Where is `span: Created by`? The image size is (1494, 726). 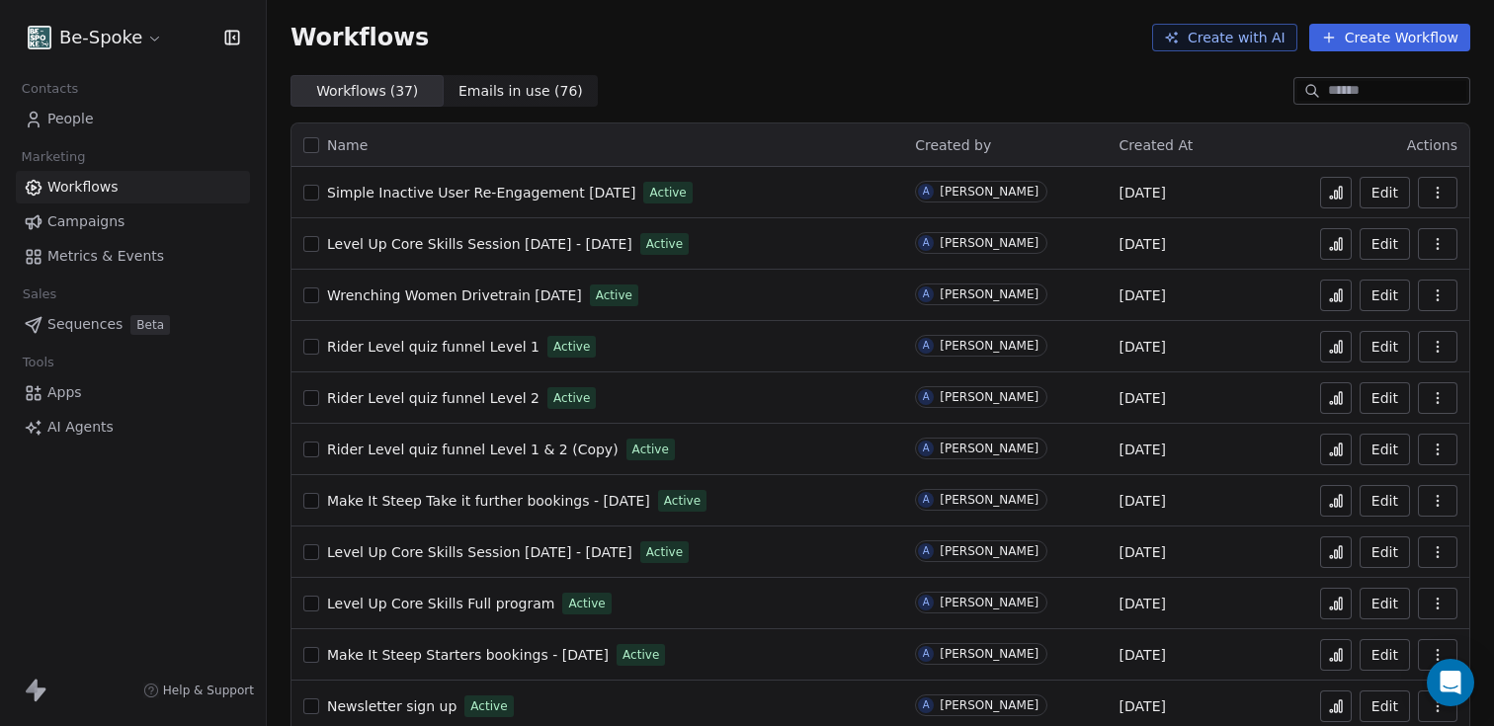 span: Created by is located at coordinates (952, 145).